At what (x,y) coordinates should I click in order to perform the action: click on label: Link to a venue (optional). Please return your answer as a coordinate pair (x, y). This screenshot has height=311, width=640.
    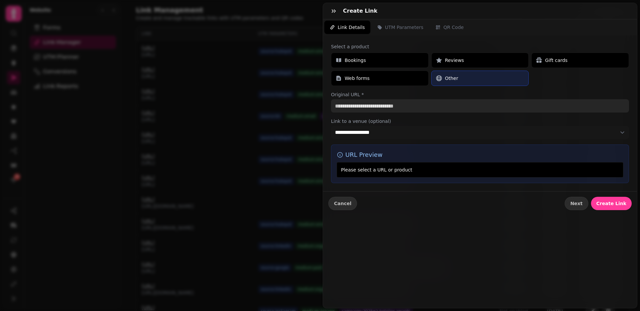
    Looking at the image, I should click on (480, 121).